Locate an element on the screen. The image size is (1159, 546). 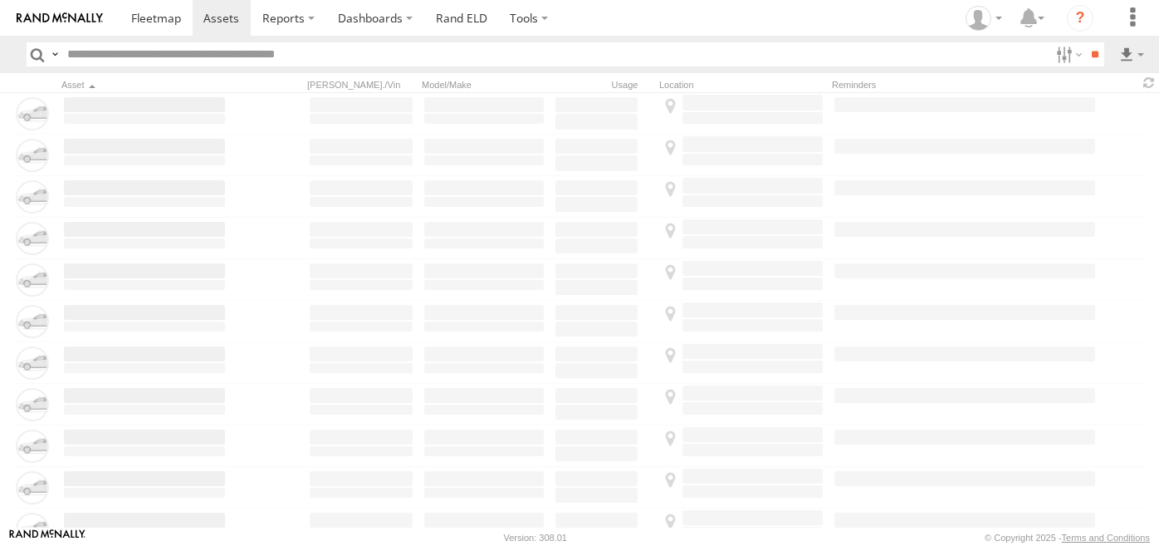
a: Terms and Conditions is located at coordinates (1106, 537).